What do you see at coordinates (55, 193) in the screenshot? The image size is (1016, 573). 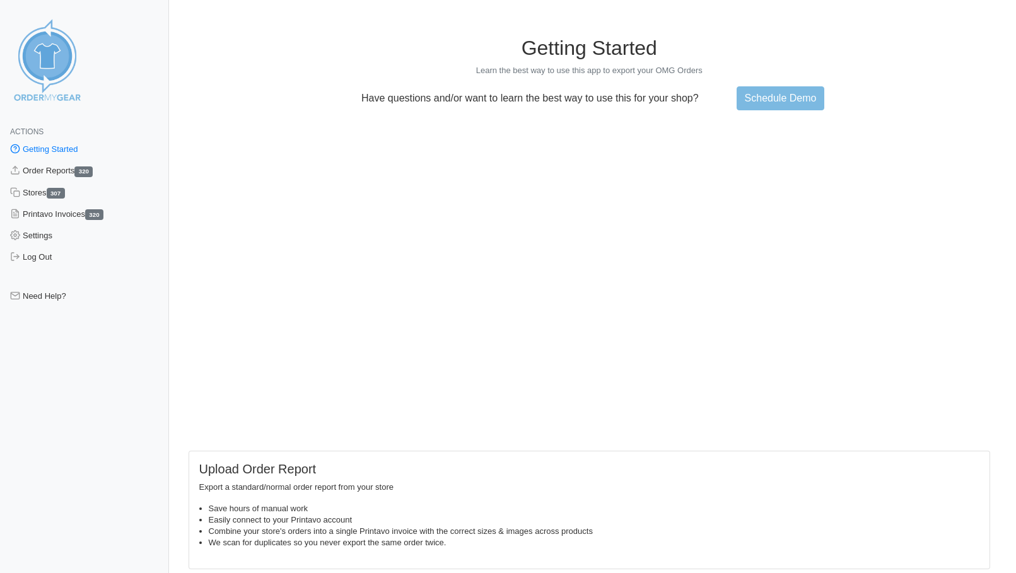 I see `span: 307` at bounding box center [55, 193].